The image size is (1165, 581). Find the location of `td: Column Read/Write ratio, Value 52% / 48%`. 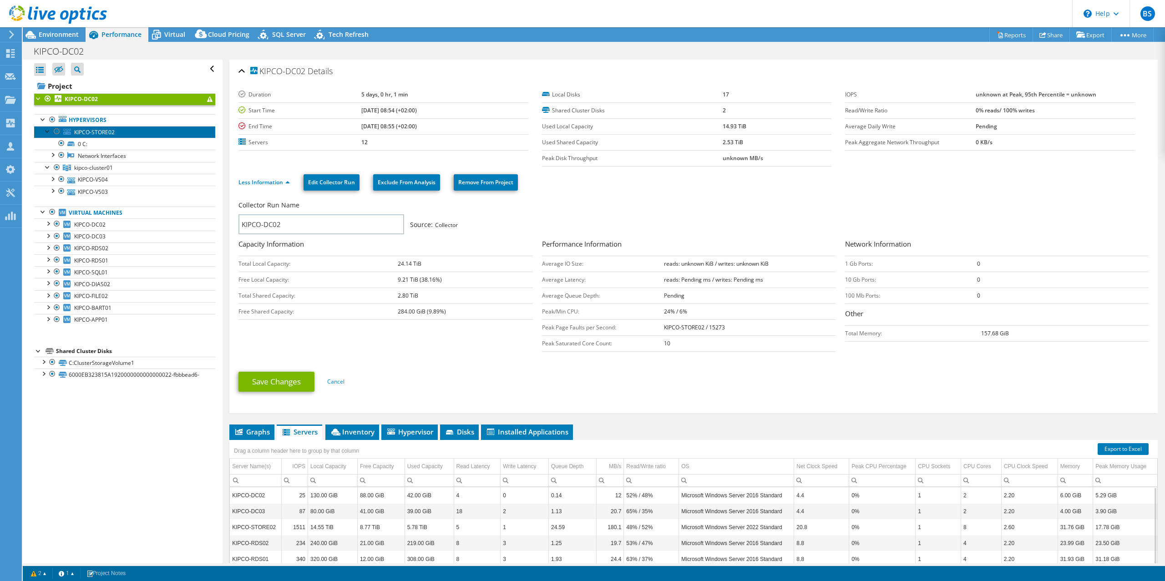

td: Column Read/Write ratio, Value 52% / 48% is located at coordinates (651, 495).